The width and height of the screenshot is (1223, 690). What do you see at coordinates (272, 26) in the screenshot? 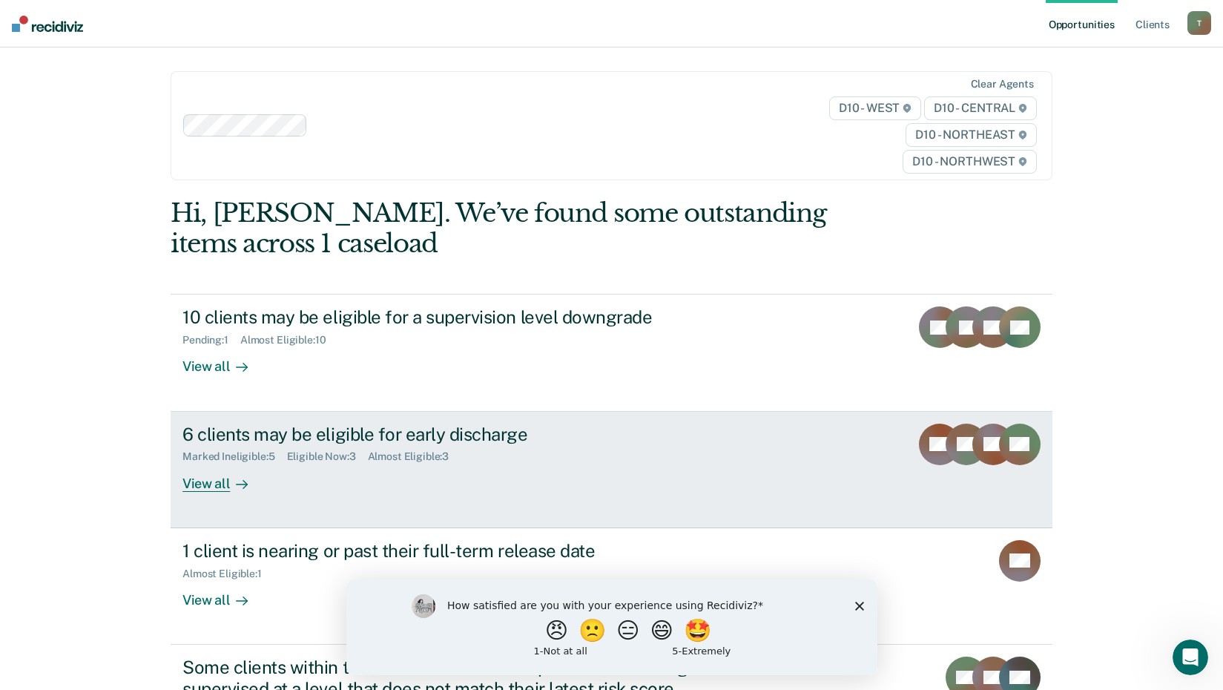
I see `div: How satisfied are you with your experience using Recidiviz?` at bounding box center [272, 26].